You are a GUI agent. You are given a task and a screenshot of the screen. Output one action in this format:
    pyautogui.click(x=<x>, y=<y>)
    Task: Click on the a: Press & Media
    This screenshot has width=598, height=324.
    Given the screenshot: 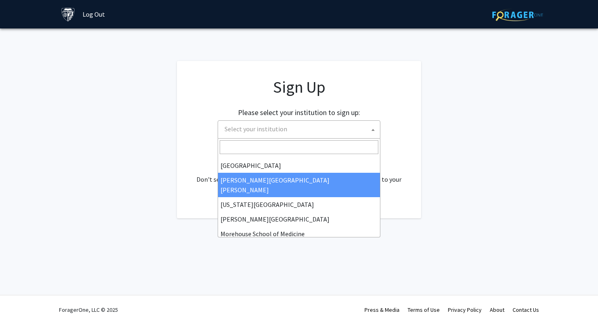 What is the action you would take?
    pyautogui.click(x=382, y=310)
    